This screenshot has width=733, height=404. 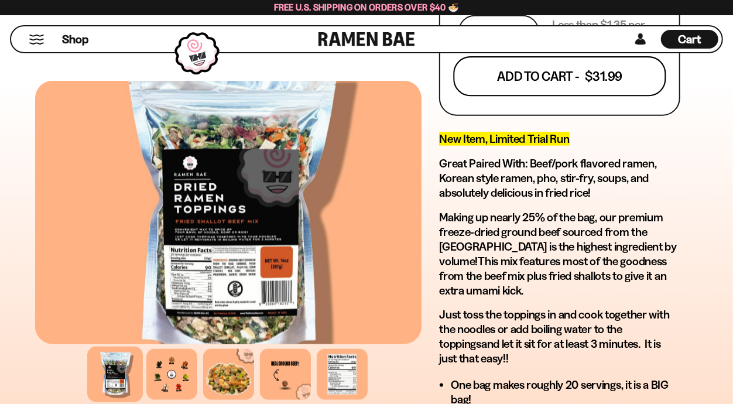 What do you see at coordinates (689, 39) in the screenshot?
I see `a: Cart` at bounding box center [689, 39].